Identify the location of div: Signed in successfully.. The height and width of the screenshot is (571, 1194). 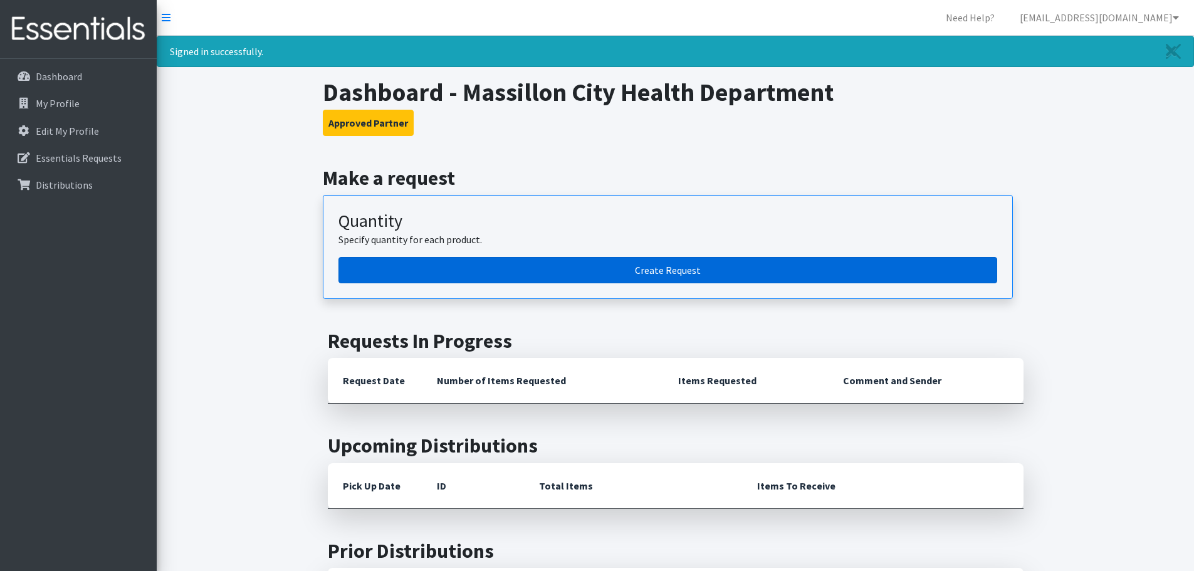
(675, 51).